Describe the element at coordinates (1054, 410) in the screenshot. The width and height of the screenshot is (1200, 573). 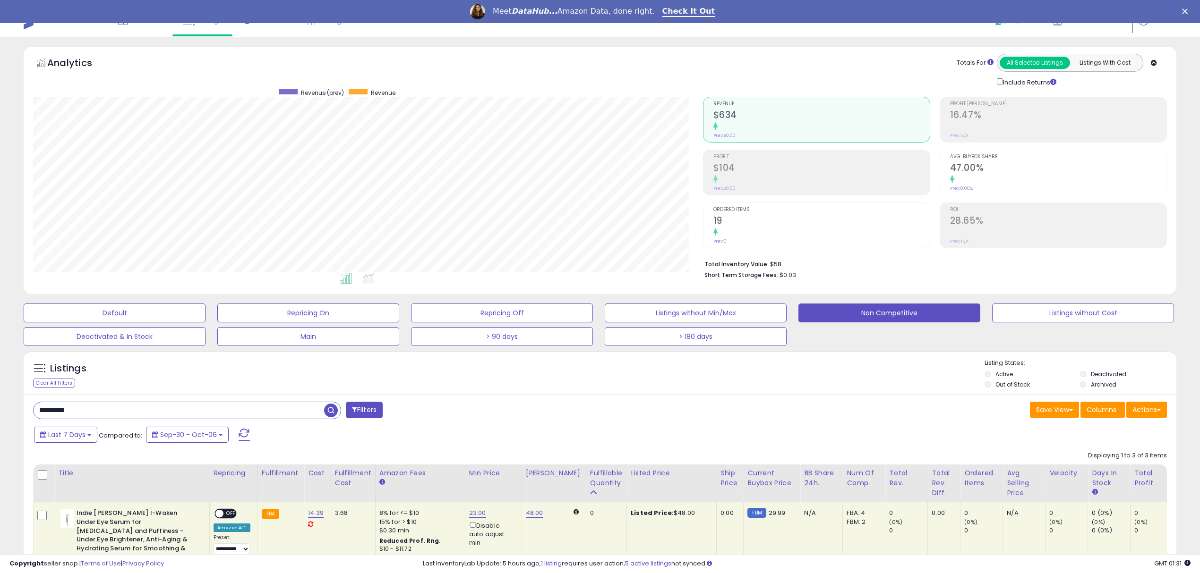
I see `button: Save View` at that location.